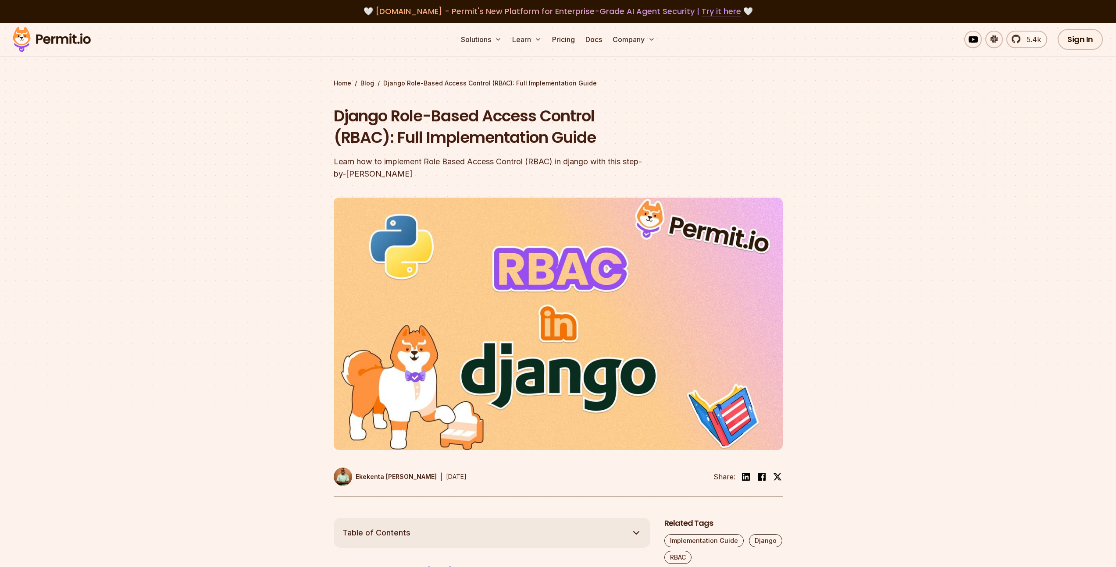 Image resolution: width=1116 pixels, height=567 pixels. Describe the element at coordinates (678, 558) in the screenshot. I see `a: RBAC` at that location.